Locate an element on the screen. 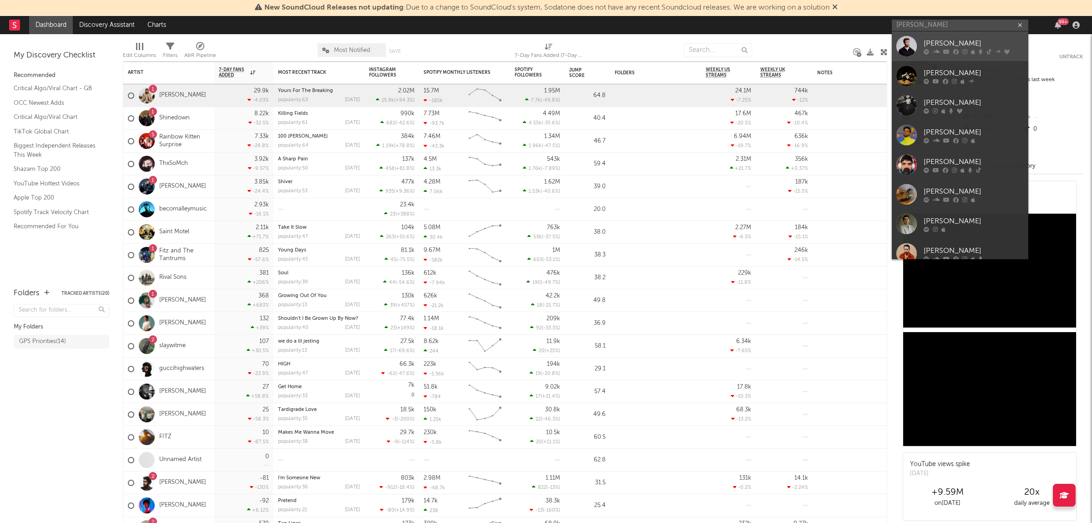 This screenshot has height=523, width=1092. div: 384k is located at coordinates (408, 136).